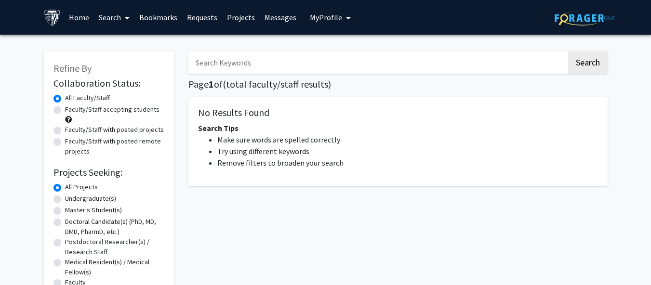  What do you see at coordinates (79, 17) in the screenshot?
I see `a: Home` at bounding box center [79, 17].